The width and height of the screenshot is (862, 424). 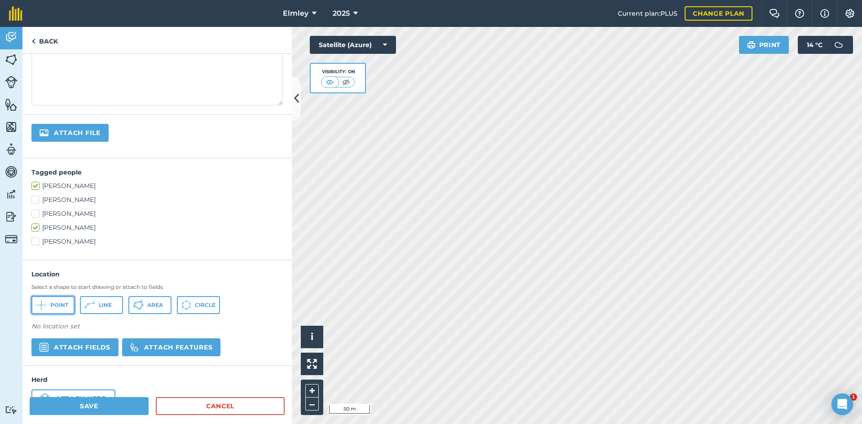 I want to click on span: Current plan : PLUS, so click(x=647, y=13).